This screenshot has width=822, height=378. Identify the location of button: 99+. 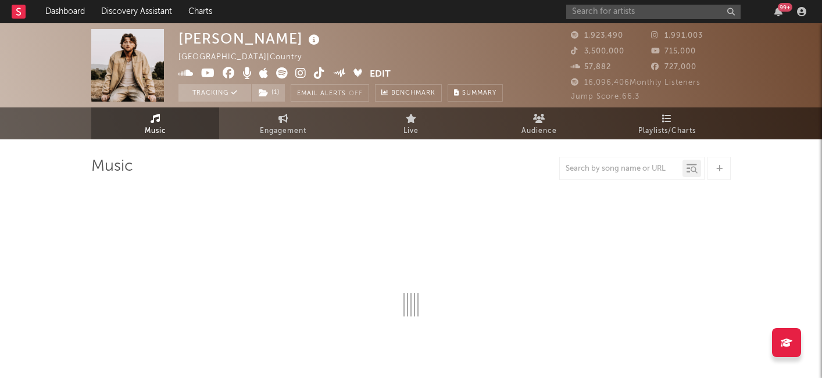
(778, 12).